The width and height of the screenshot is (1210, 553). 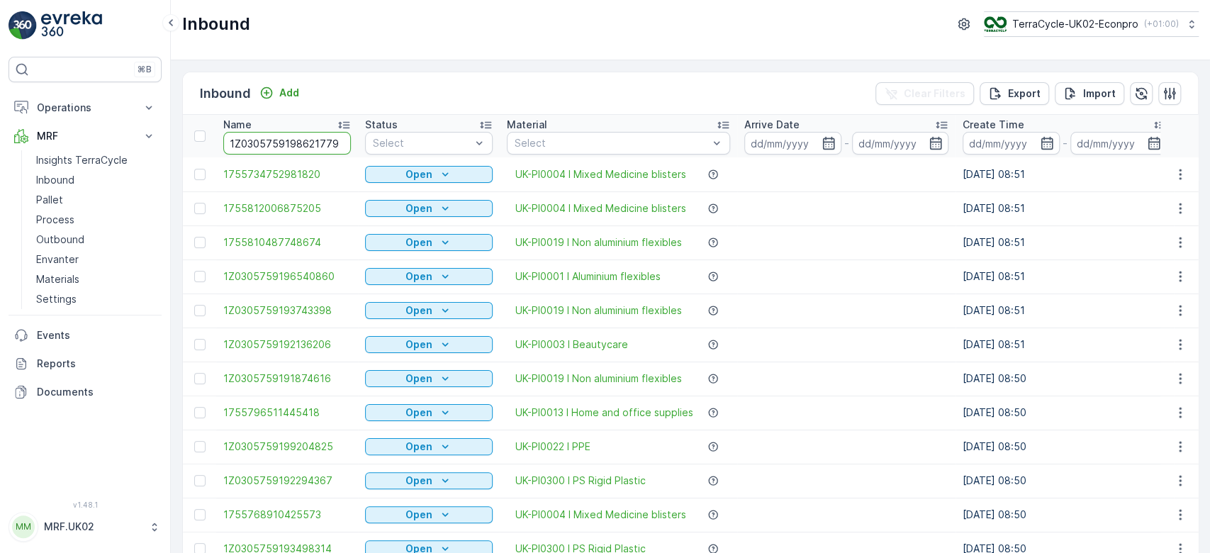 I want to click on p: TerraCycle-UK02-Econpro, so click(x=1075, y=24).